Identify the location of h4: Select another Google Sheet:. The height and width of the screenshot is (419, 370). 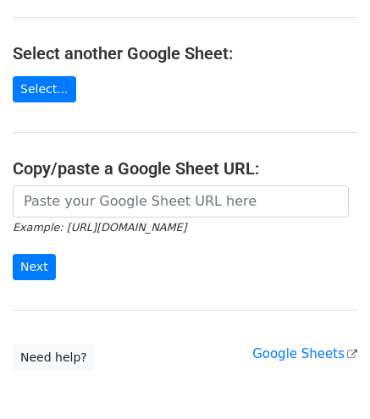
(185, 53).